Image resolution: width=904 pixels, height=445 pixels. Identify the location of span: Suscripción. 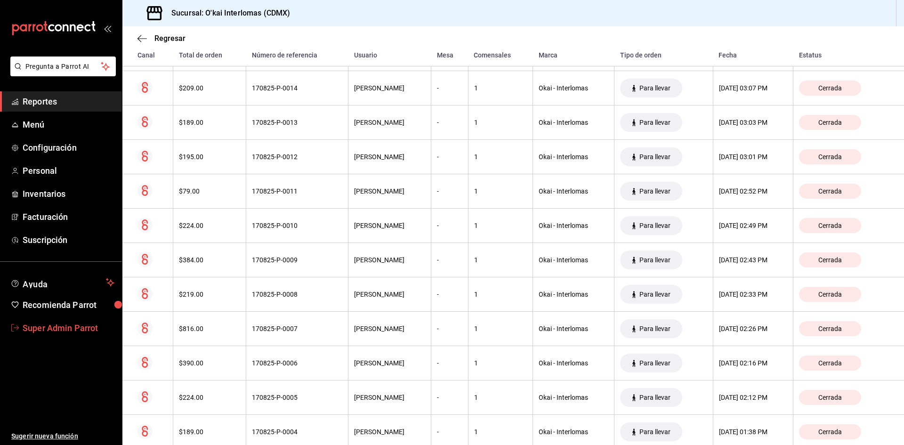
(68, 240).